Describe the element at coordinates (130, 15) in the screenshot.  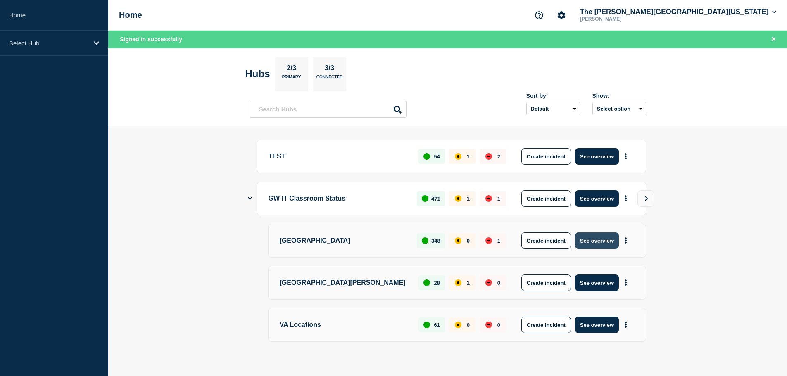
I see `h1: Home` at that location.